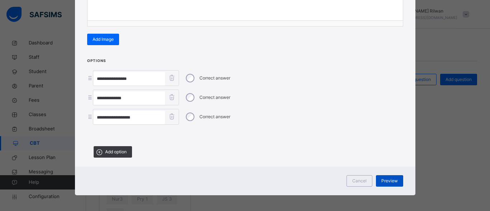  I want to click on span: Add Image, so click(103, 39).